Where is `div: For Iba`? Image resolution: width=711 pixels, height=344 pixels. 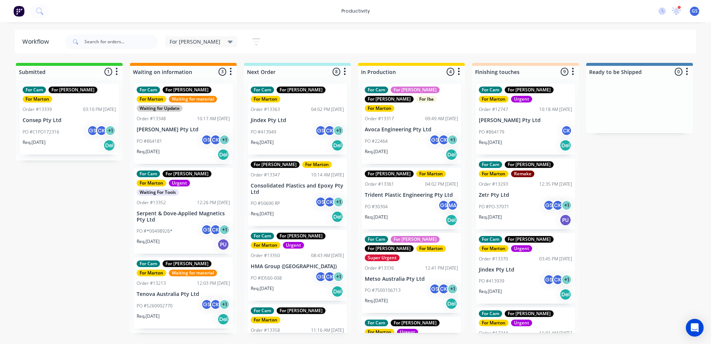
div: For Iba is located at coordinates (426, 99).